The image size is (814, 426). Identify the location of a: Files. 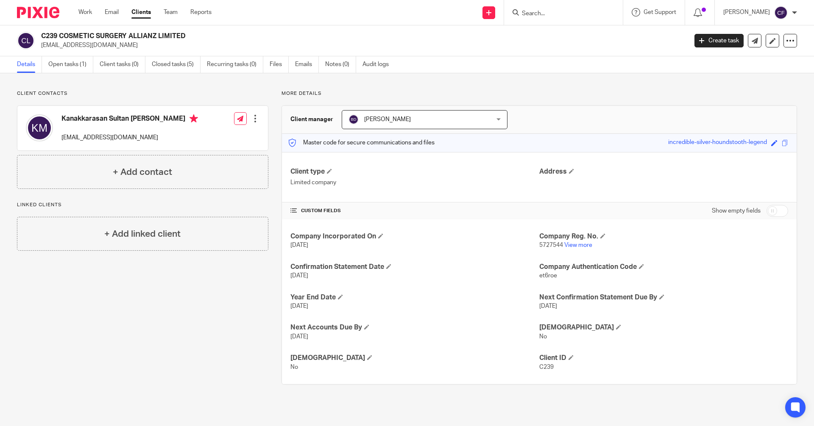
(279, 64).